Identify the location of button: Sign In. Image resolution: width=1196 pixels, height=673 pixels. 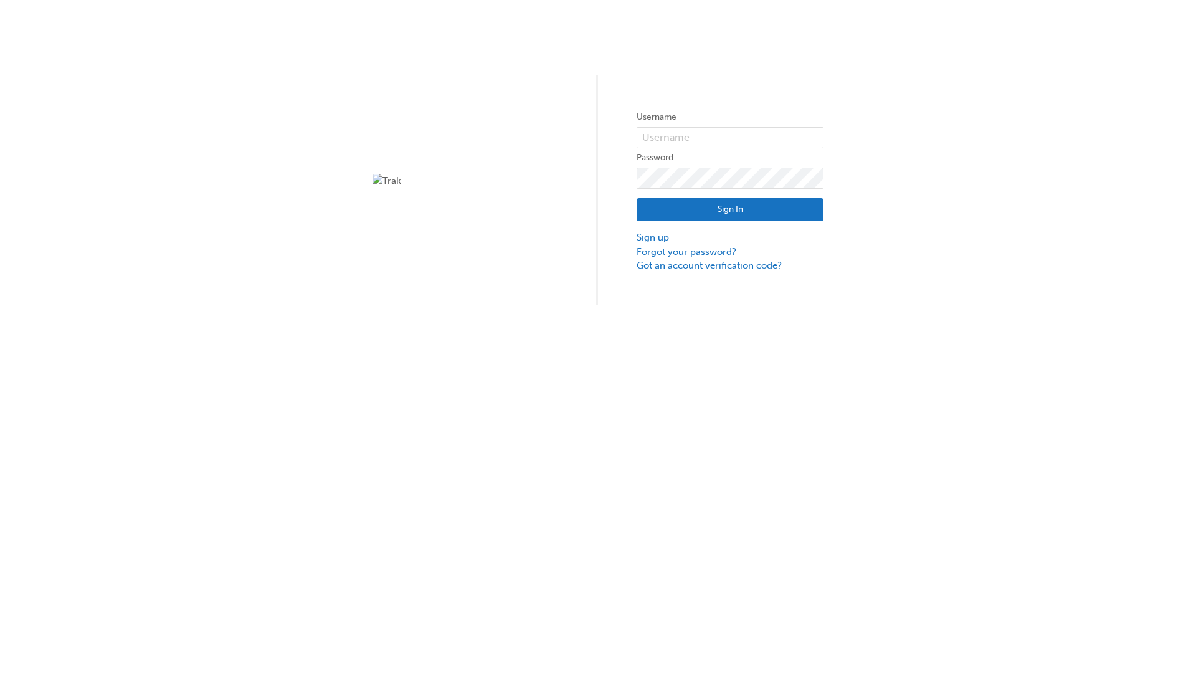
(730, 210).